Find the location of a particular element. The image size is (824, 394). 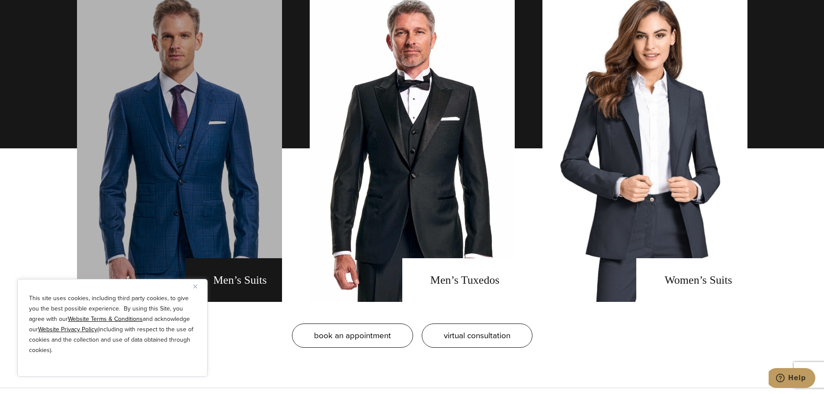

a: virtual consultation is located at coordinates (477, 336).